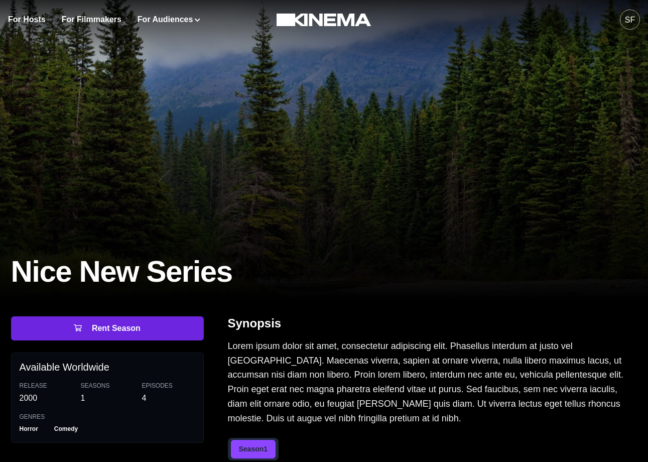 This screenshot has height=462, width=648. I want to click on p: 2000, so click(46, 398).